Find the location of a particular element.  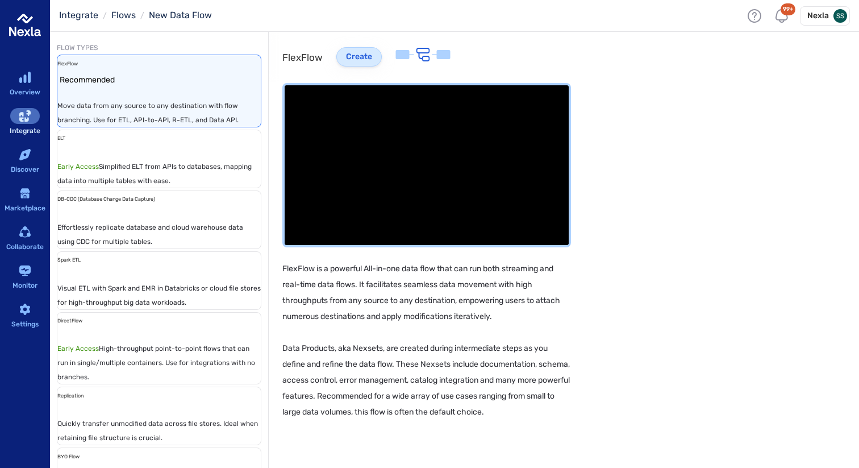

h6: DB-CDC (Database Change Data Capture) is located at coordinates (159, 199).